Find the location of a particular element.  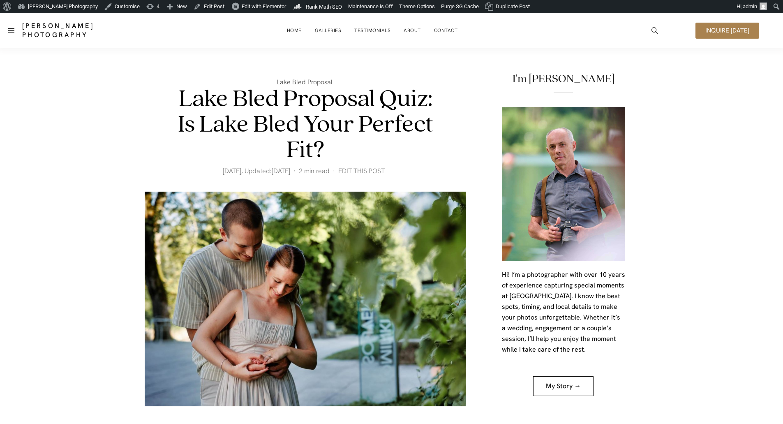

span: admin is located at coordinates (749, 6).